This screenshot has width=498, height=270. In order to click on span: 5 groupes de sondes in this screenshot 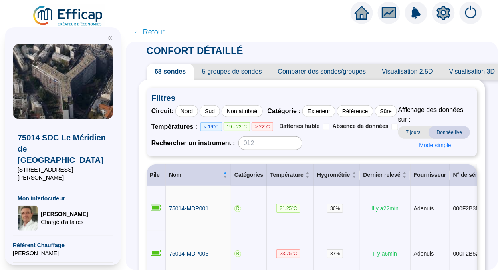, I will do `click(231, 72)`.